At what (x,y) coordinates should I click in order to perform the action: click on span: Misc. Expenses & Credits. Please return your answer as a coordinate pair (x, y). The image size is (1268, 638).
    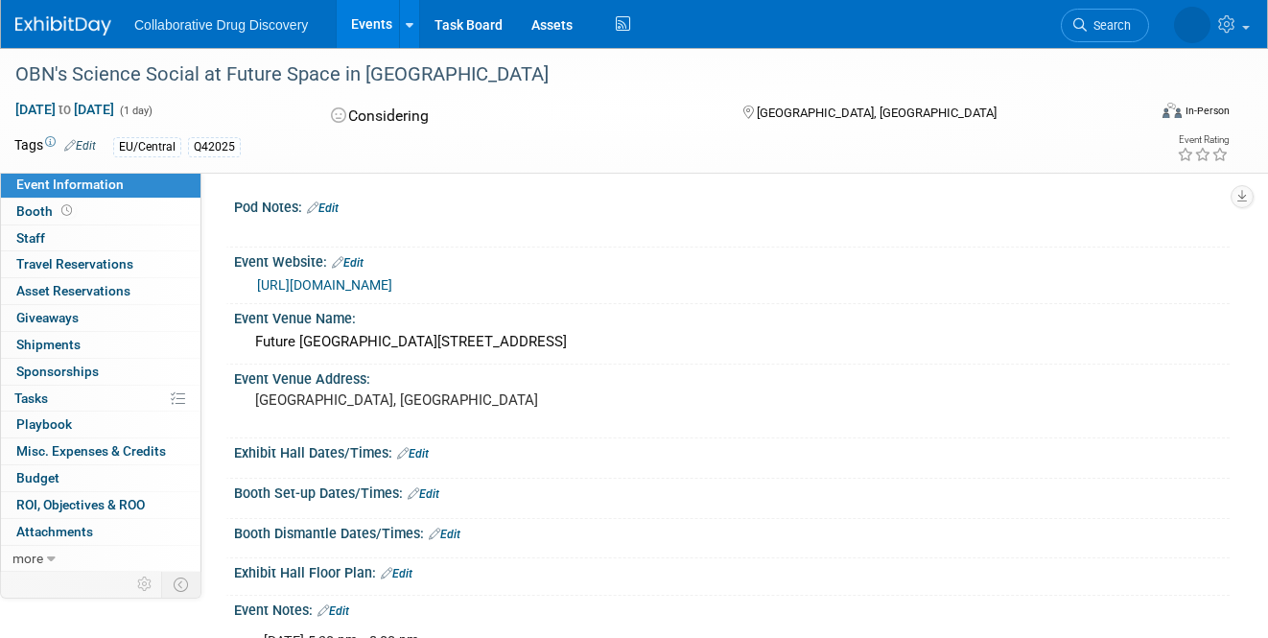
    Looking at the image, I should click on (91, 451).